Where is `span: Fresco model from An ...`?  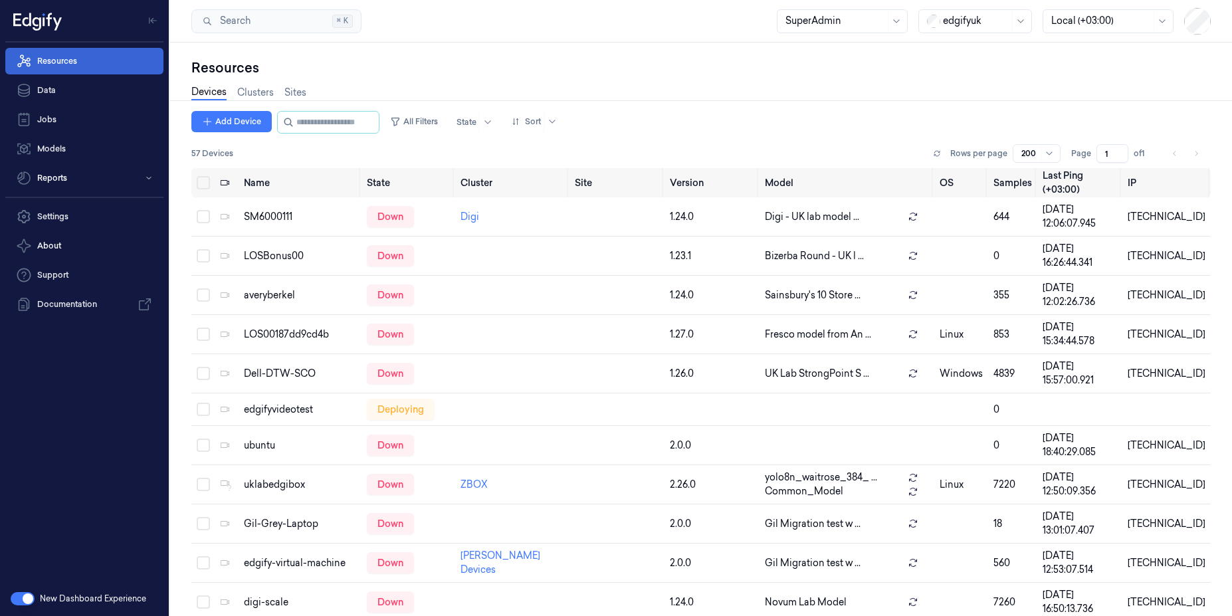
span: Fresco model from An ... is located at coordinates (818, 334).